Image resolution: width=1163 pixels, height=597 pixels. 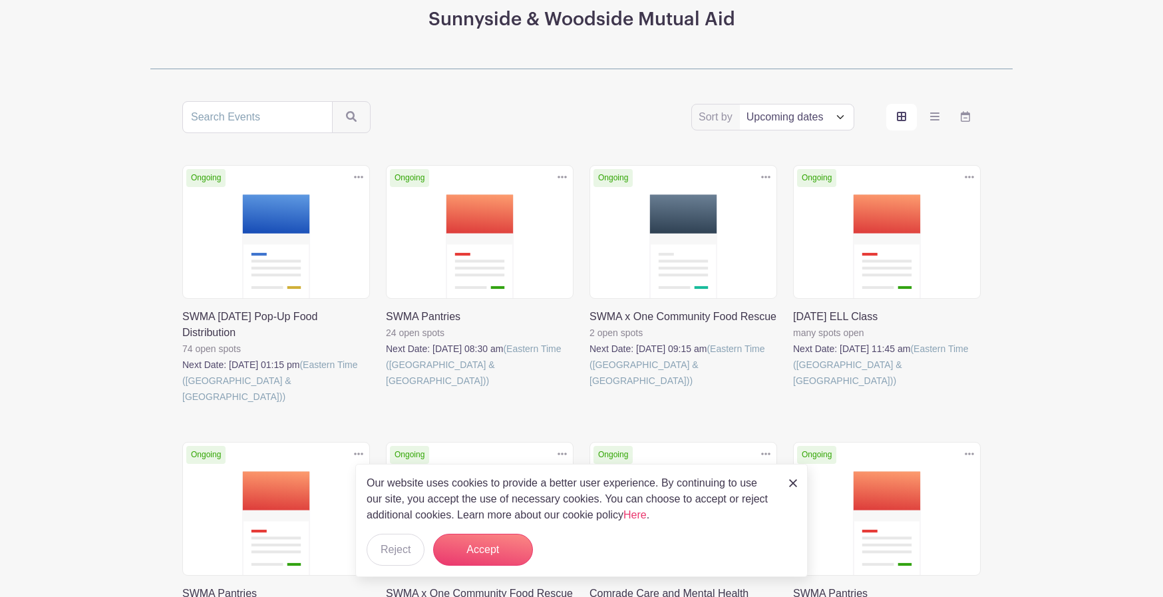 I want to click on h3: Sunnyside & Woodside Mutual Aid, so click(x=581, y=20).